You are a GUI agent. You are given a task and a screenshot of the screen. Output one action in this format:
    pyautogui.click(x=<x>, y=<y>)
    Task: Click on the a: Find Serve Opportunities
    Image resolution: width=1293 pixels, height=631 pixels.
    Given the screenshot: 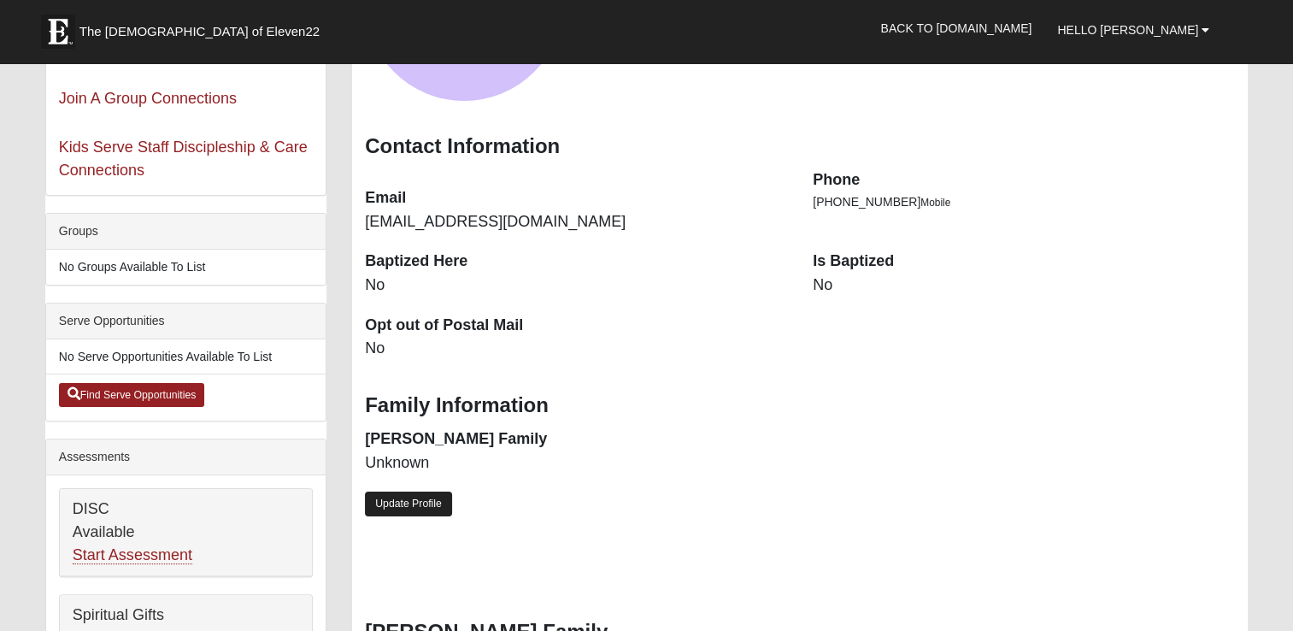 What is the action you would take?
    pyautogui.click(x=132, y=395)
    